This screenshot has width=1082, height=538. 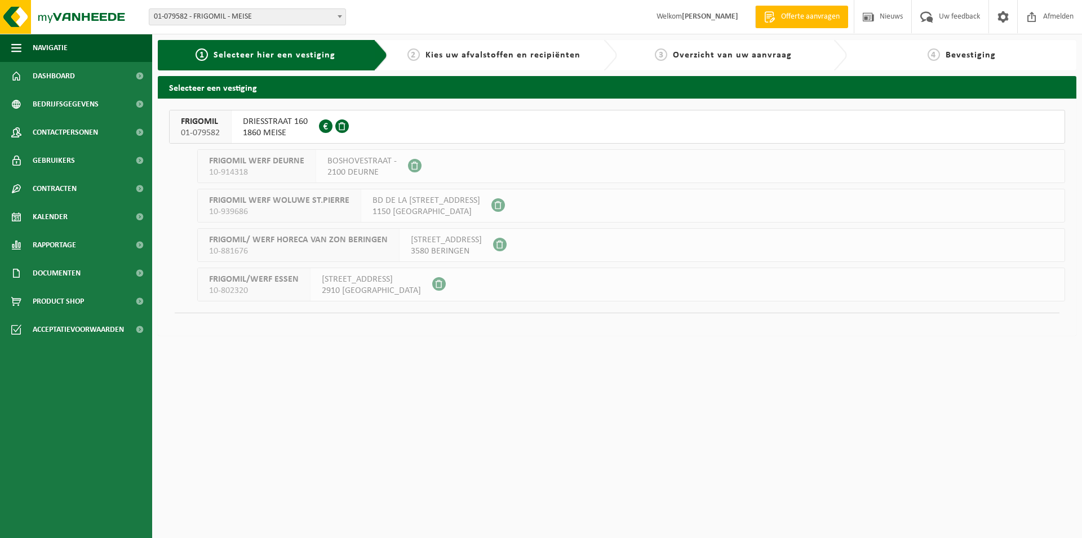 What do you see at coordinates (362, 161) in the screenshot?
I see `span: BOSHOVESTRAAT -` at bounding box center [362, 161].